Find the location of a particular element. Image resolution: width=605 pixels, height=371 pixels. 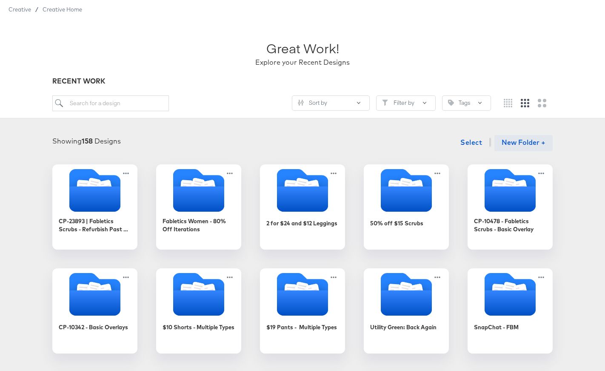

div: RECENT WORK is located at coordinates (302, 81).